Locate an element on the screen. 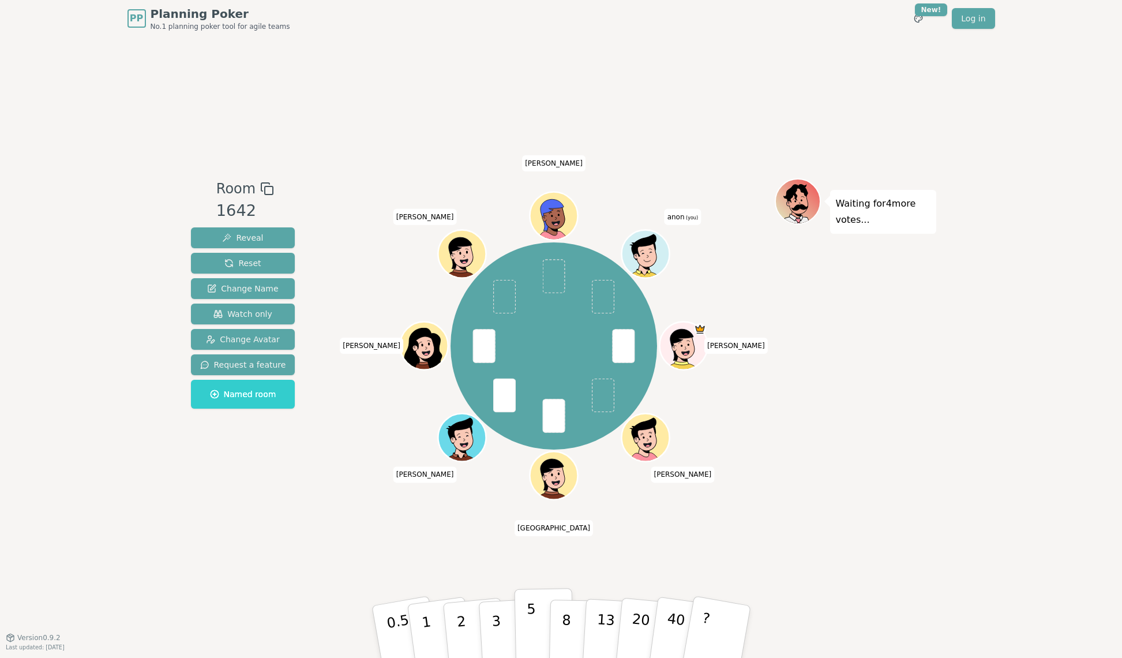  button: Change Name is located at coordinates (243, 289).